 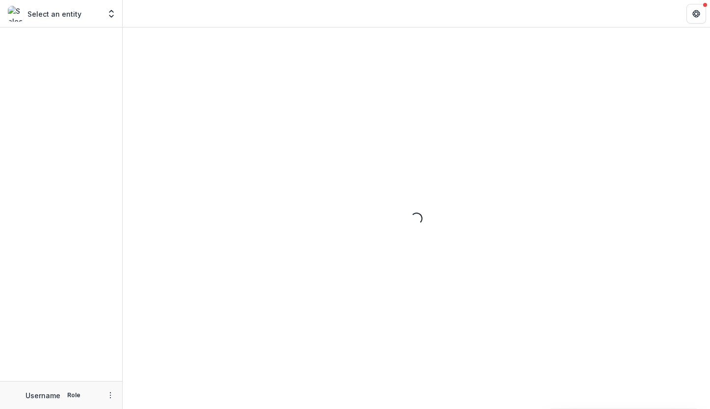 I want to click on button: Get Help, so click(x=696, y=14).